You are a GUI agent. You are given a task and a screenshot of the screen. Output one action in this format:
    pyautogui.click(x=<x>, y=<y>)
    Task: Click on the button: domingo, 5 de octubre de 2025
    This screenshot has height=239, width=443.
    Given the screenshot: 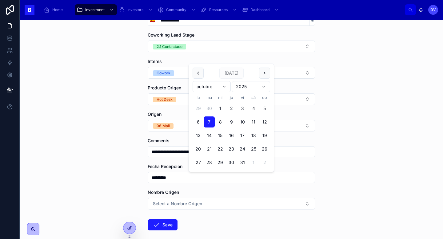 What is the action you would take?
    pyautogui.click(x=264, y=108)
    